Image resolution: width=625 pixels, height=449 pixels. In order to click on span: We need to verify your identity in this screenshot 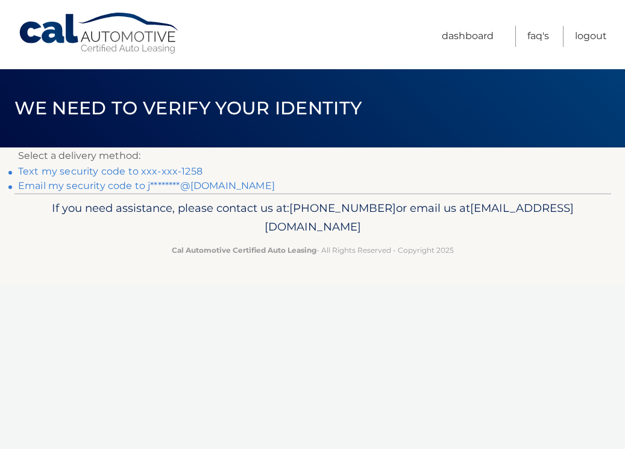, I will do `click(188, 108)`.